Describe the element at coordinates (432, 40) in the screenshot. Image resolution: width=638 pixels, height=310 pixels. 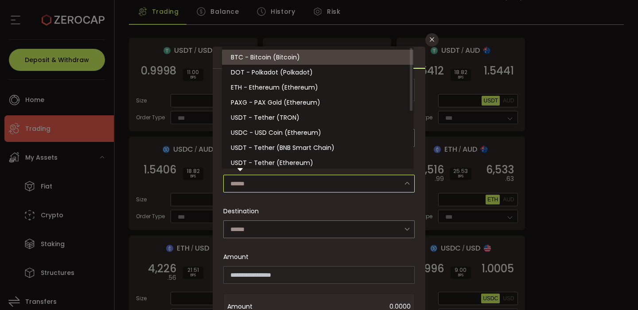
I see `button: Close` at that location.